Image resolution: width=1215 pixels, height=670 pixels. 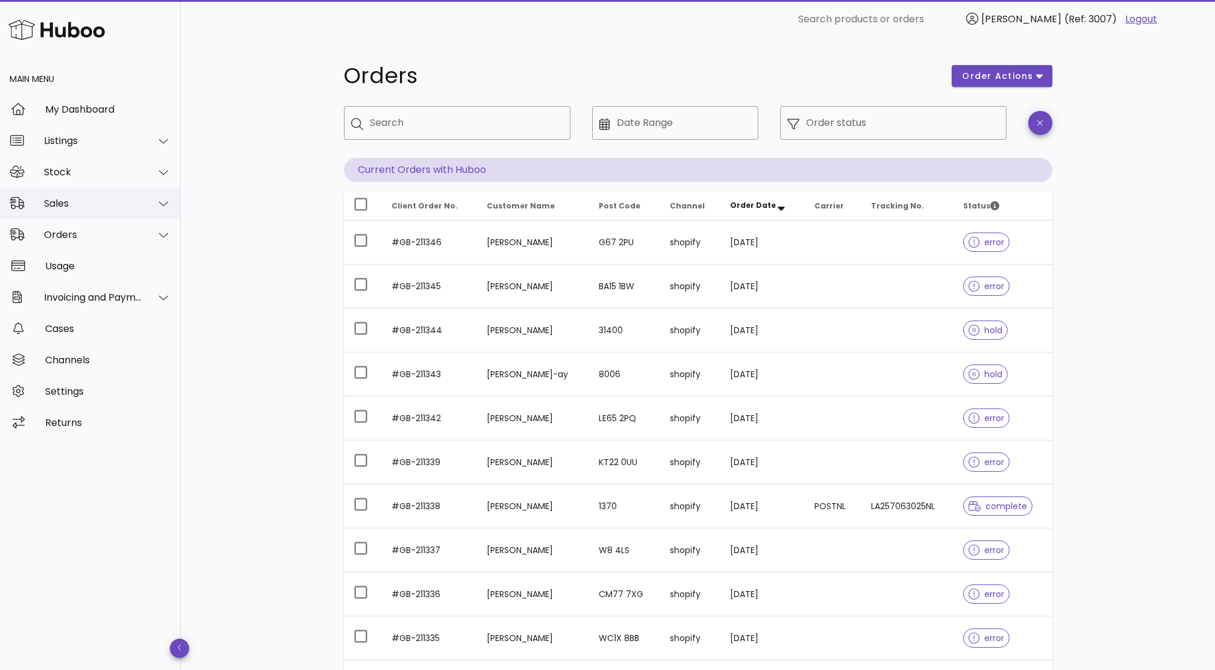 What do you see at coordinates (430, 330) in the screenshot?
I see `td: #GB-211344` at bounding box center [430, 330].